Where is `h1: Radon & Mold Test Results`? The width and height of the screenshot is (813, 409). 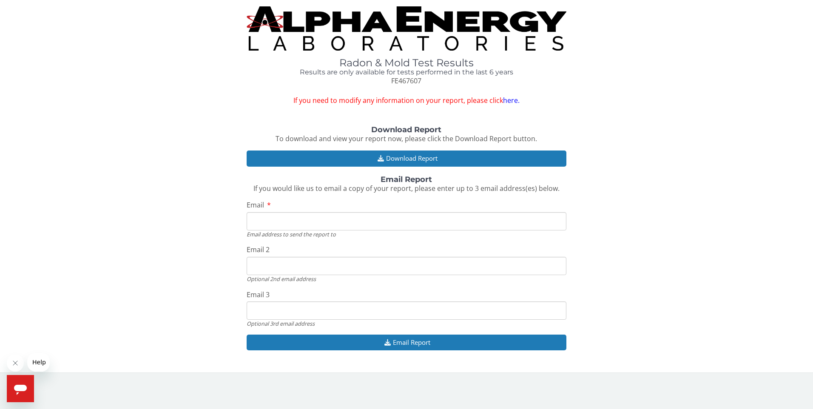
h1: Radon & Mold Test Results is located at coordinates (406, 63).